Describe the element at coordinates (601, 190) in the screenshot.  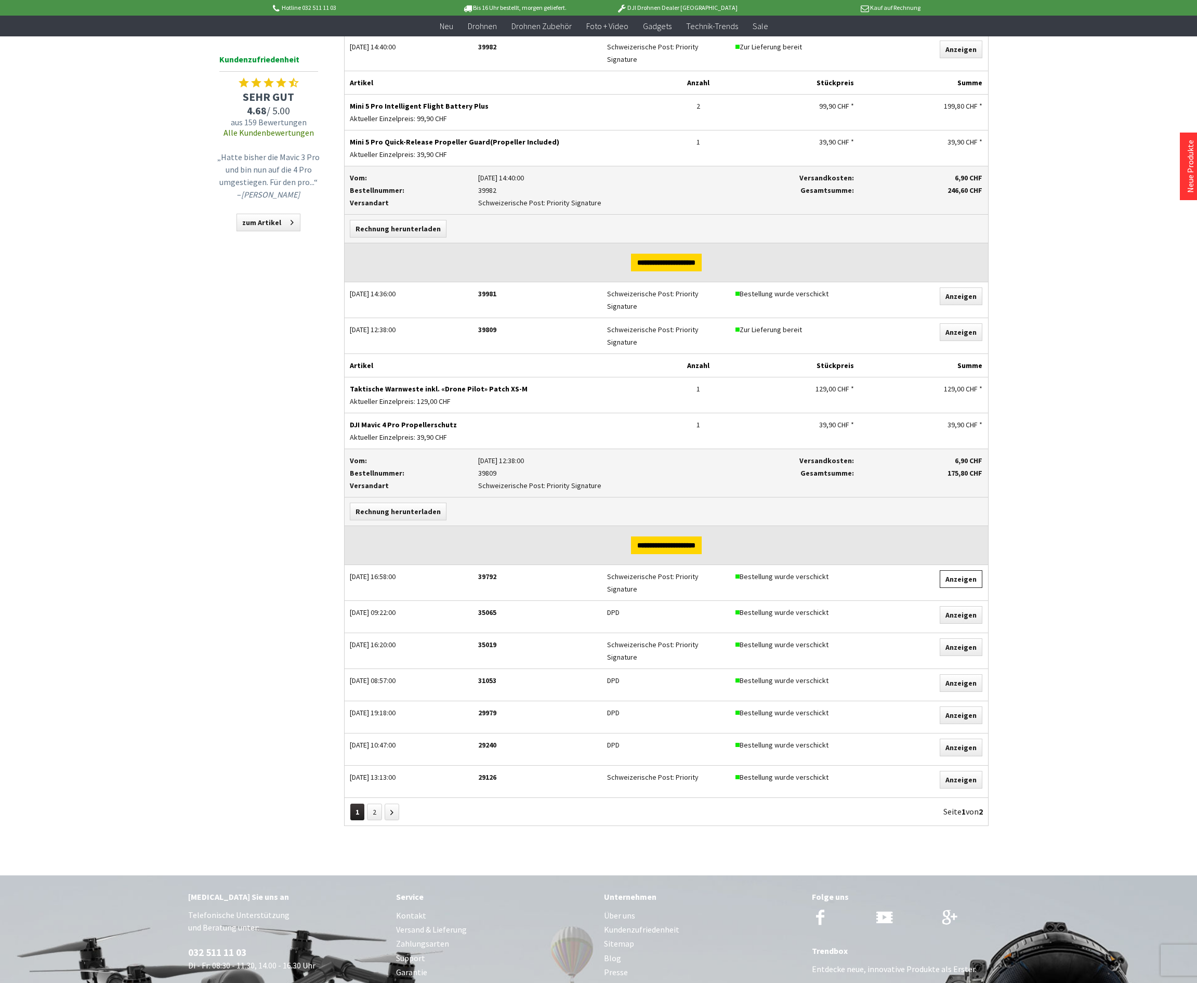
I see `p: 39982` at that location.